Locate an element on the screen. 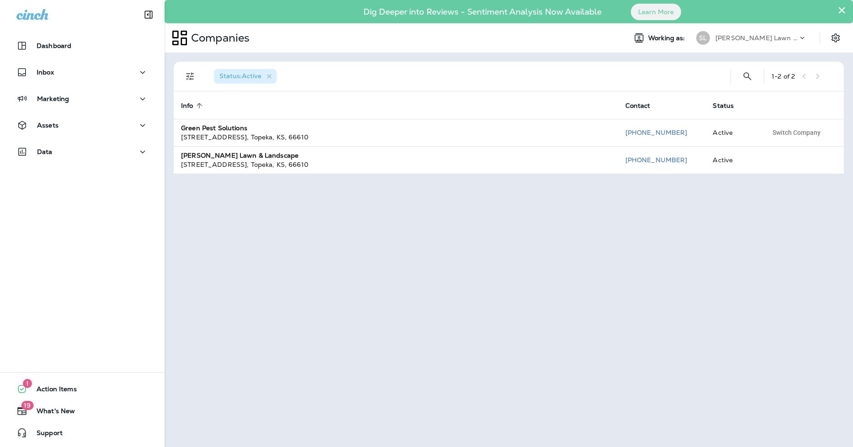  span: Status : Active is located at coordinates (240, 76).